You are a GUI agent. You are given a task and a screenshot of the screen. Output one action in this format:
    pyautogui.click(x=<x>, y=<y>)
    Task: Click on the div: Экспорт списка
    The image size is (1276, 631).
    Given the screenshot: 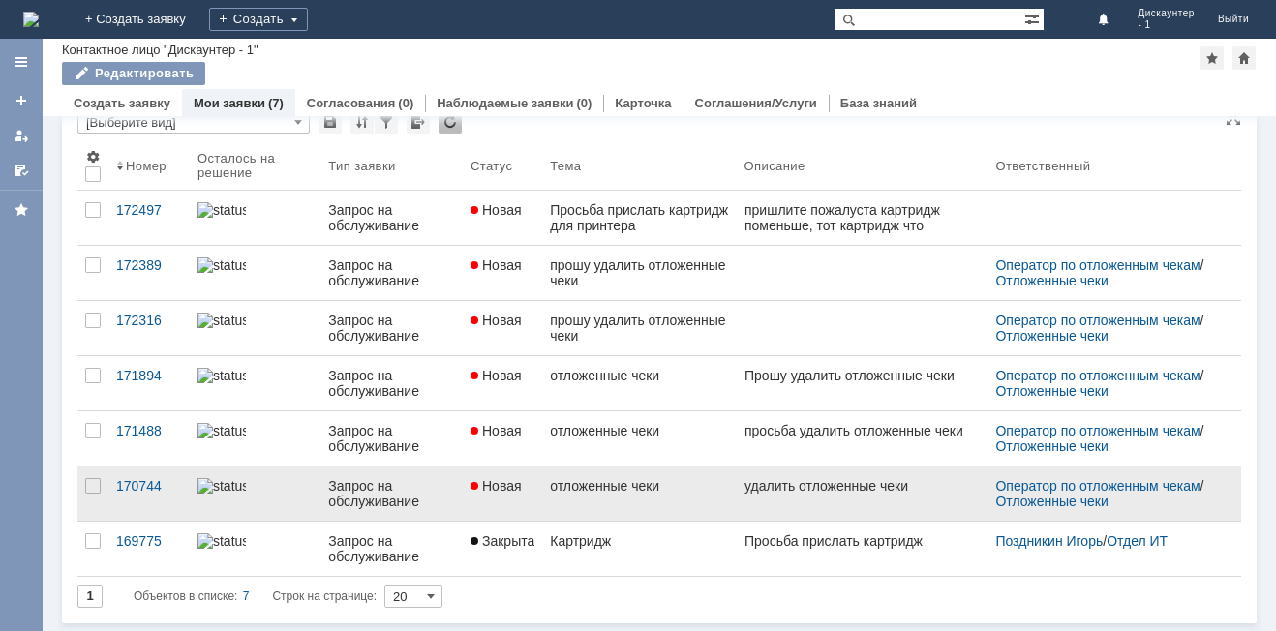 What is the action you would take?
    pyautogui.click(x=418, y=122)
    